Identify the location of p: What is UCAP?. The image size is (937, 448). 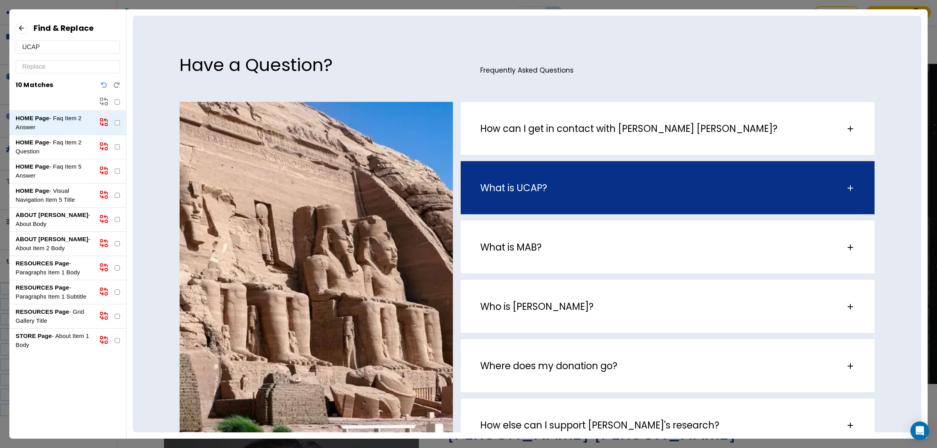
(514, 188).